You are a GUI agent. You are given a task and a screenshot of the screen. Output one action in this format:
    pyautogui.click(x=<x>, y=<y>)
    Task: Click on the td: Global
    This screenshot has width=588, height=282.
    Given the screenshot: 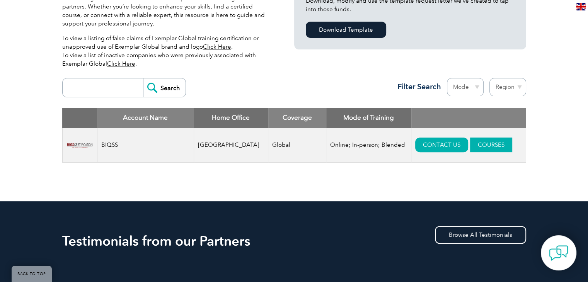 What is the action you would take?
    pyautogui.click(x=297, y=145)
    